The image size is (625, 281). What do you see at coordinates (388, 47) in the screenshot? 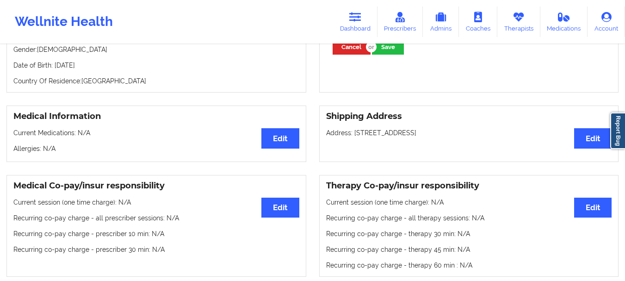
I see `button: Save` at bounding box center [388, 47].